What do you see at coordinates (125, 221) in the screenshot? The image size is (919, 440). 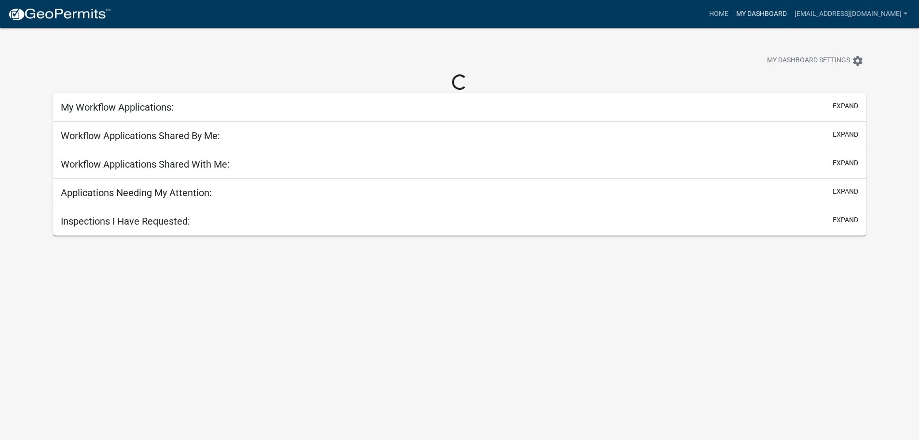 I see `h5: Inspections I Have Requested:` at bounding box center [125, 221].